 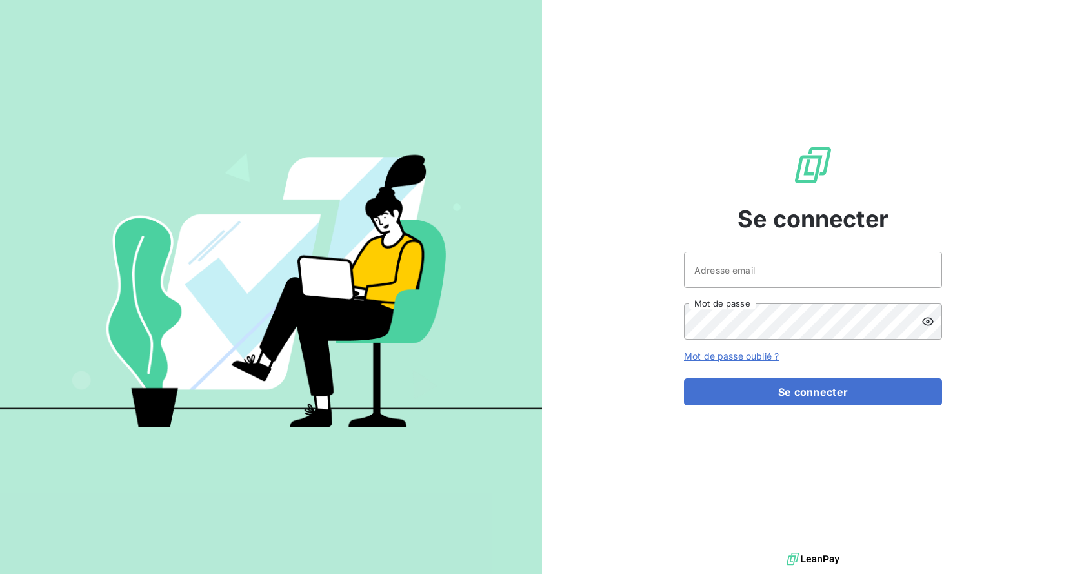 What do you see at coordinates (813, 392) in the screenshot?
I see `button: Se connecter` at bounding box center [813, 392].